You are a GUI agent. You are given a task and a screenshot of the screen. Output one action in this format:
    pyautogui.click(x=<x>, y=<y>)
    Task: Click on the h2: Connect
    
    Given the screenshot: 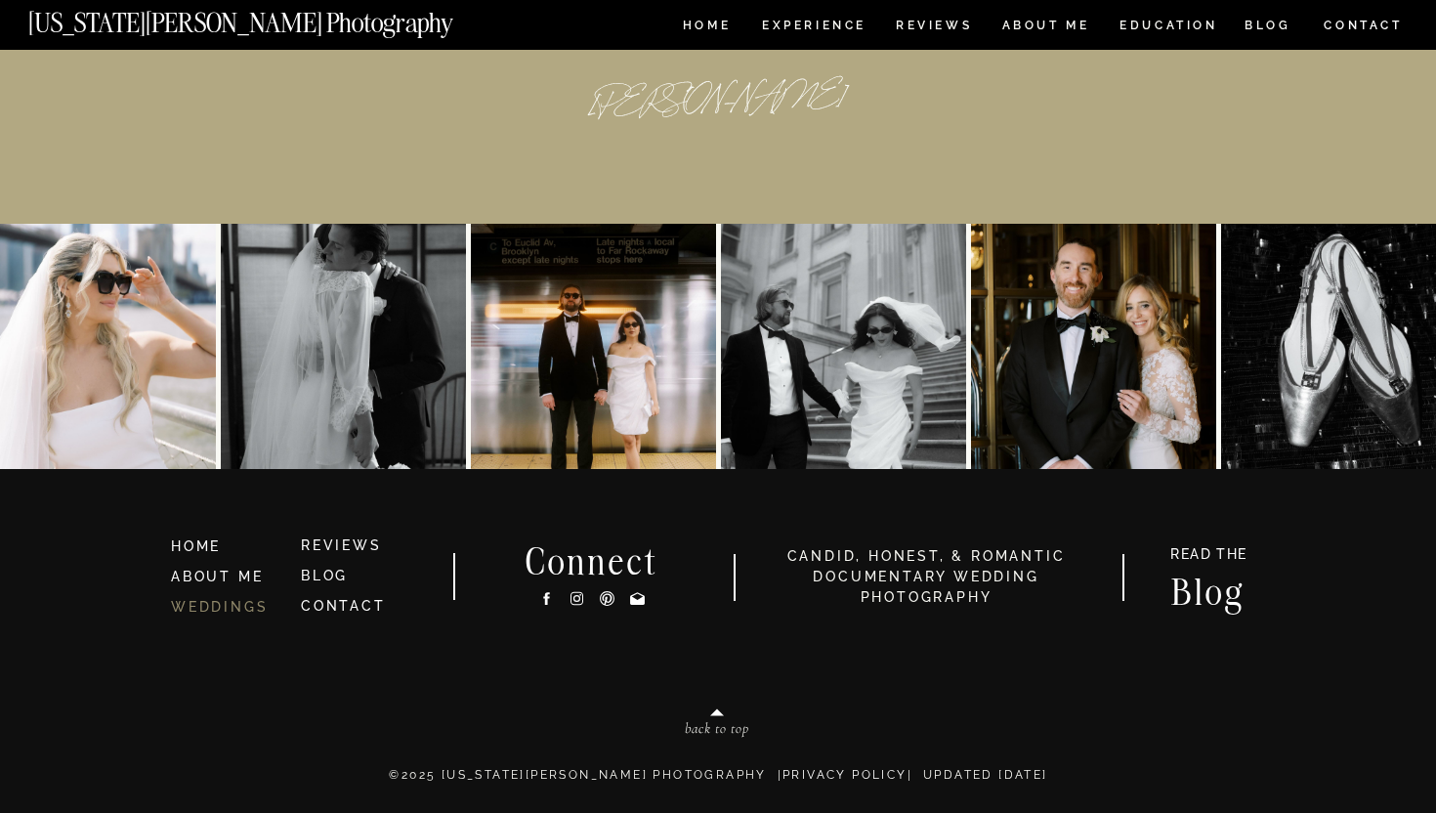 What is the action you would take?
    pyautogui.click(x=592, y=560)
    